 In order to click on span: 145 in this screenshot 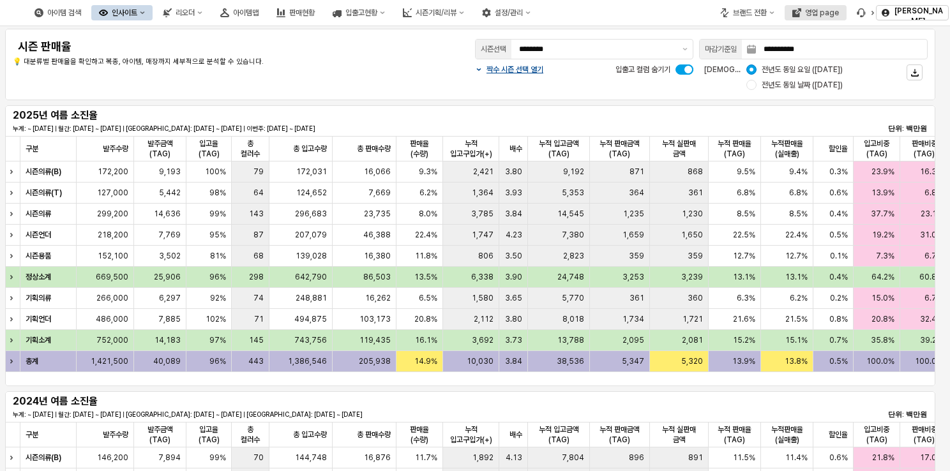, I will do `click(256, 340)`.